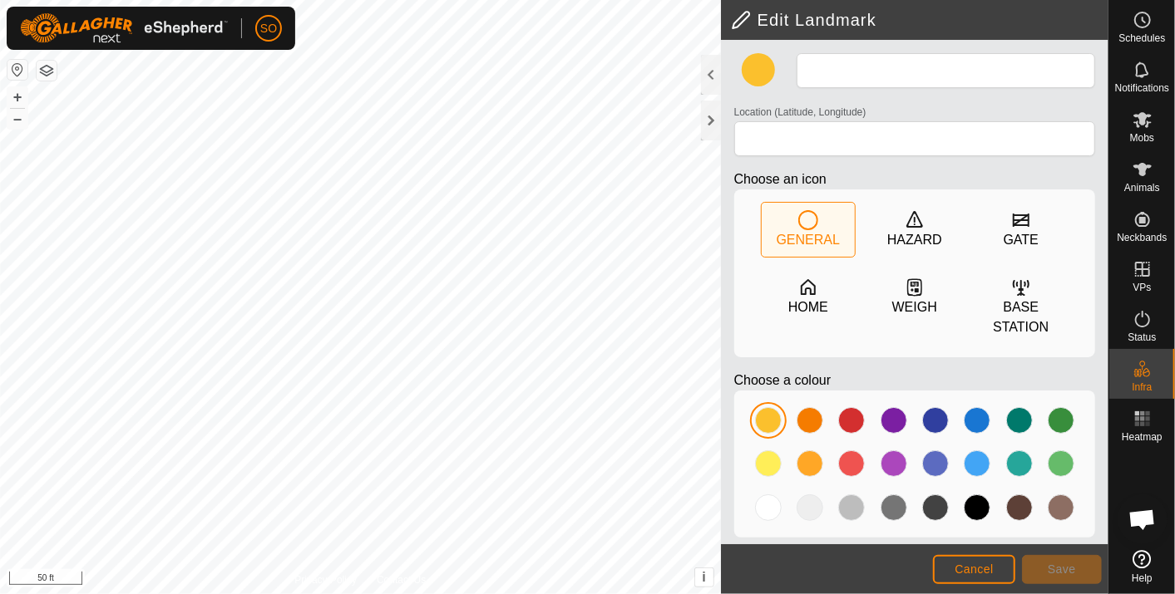 This screenshot has width=1175, height=594. What do you see at coordinates (1142, 38) in the screenshot?
I see `span: Schedules` at bounding box center [1142, 38].